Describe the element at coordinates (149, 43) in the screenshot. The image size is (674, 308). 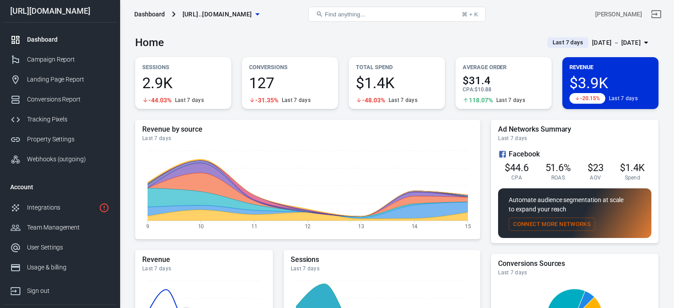
I see `h3: Home` at that location.